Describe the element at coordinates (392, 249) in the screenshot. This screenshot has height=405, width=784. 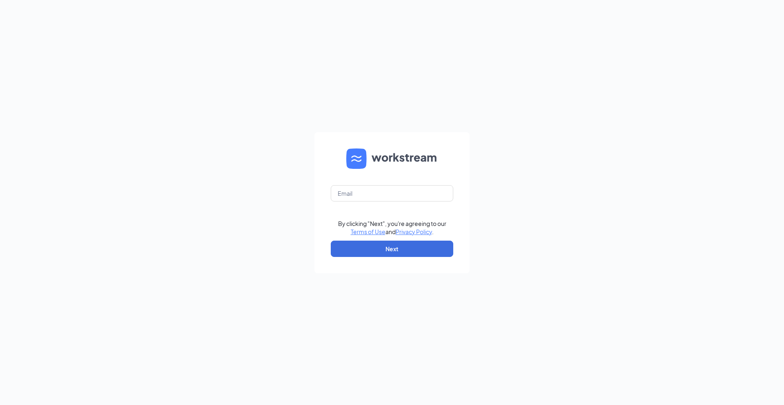
I see `button: Next` at that location.